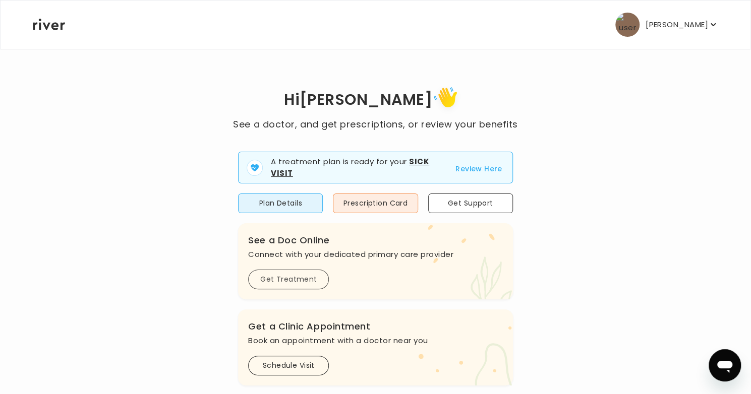 The image size is (751, 394). I want to click on button: Plan Details, so click(280, 203).